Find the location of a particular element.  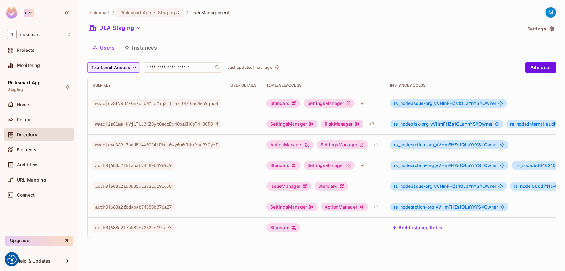

span: Elements is located at coordinates (27, 150).